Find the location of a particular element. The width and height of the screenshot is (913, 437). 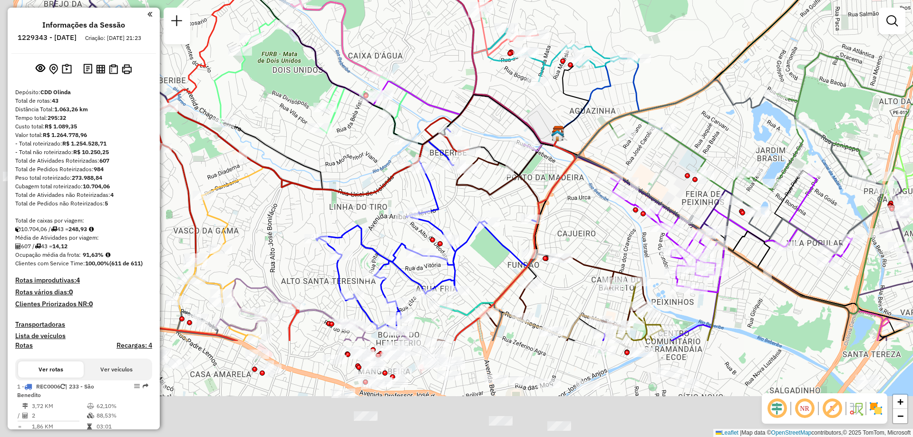

strong: 43 is located at coordinates (55, 100).